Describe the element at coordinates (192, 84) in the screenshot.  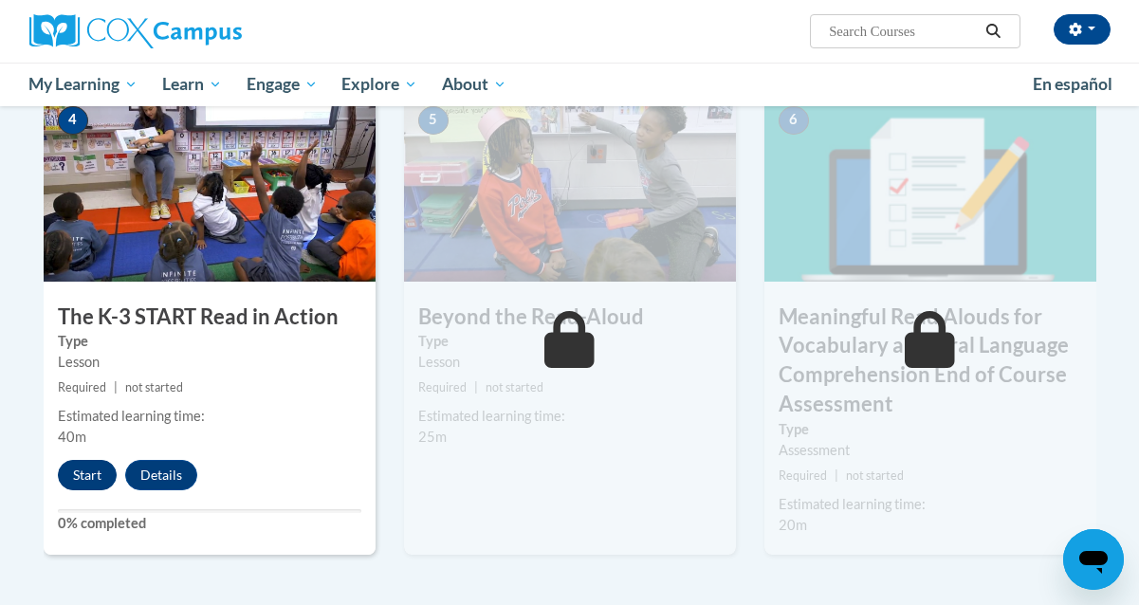
I see `a: Learn` at that location.